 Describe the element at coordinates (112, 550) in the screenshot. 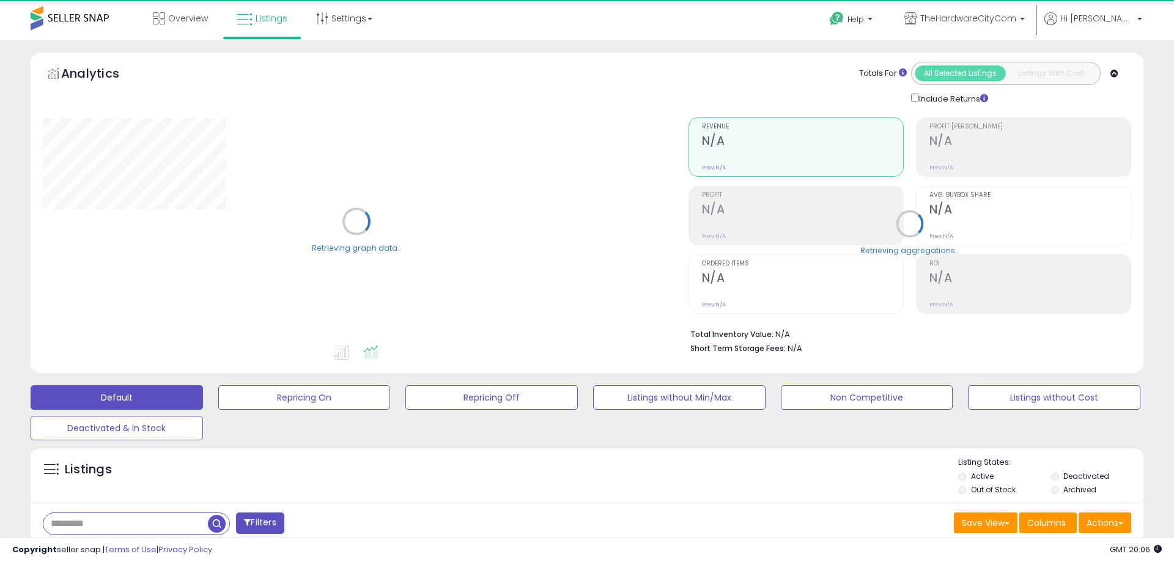

I see `div: seller snap | |` at that location.